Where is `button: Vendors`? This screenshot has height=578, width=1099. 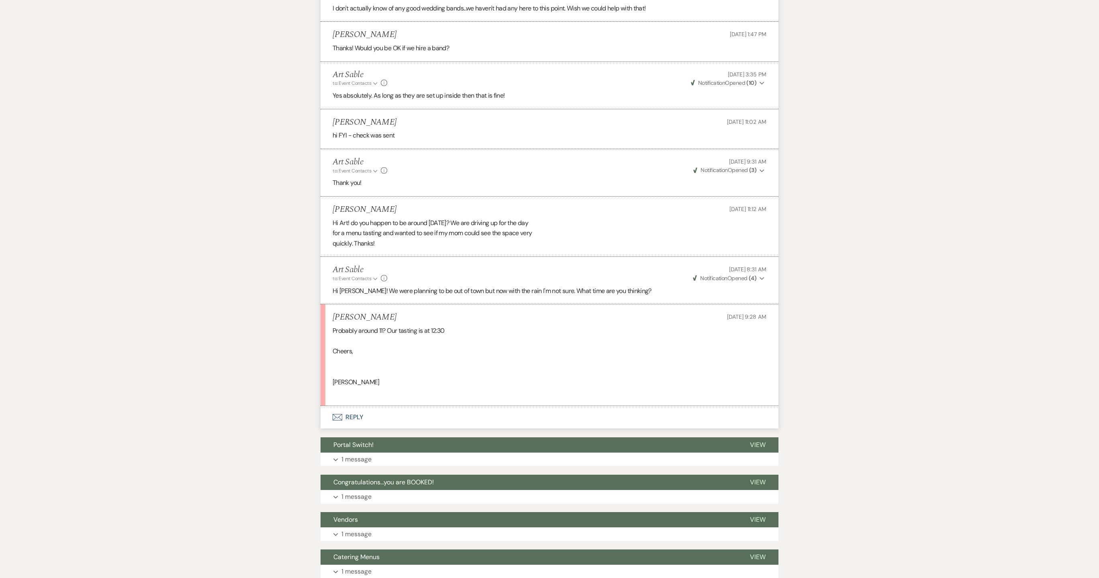 button: Vendors is located at coordinates (529, 519).